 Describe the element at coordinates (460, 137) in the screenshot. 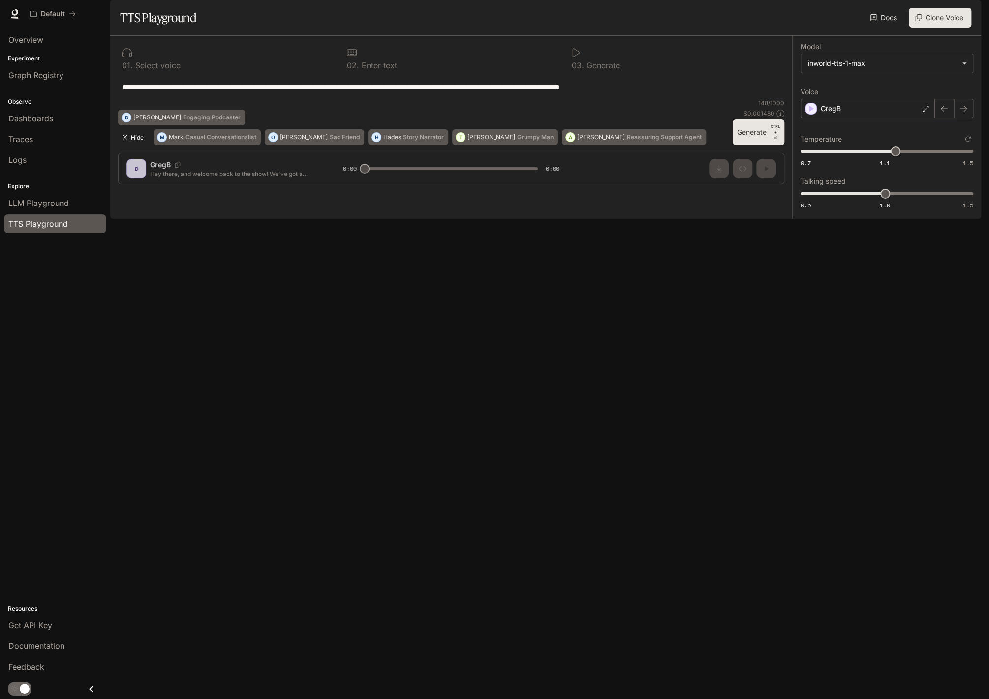

I see `div: T` at that location.